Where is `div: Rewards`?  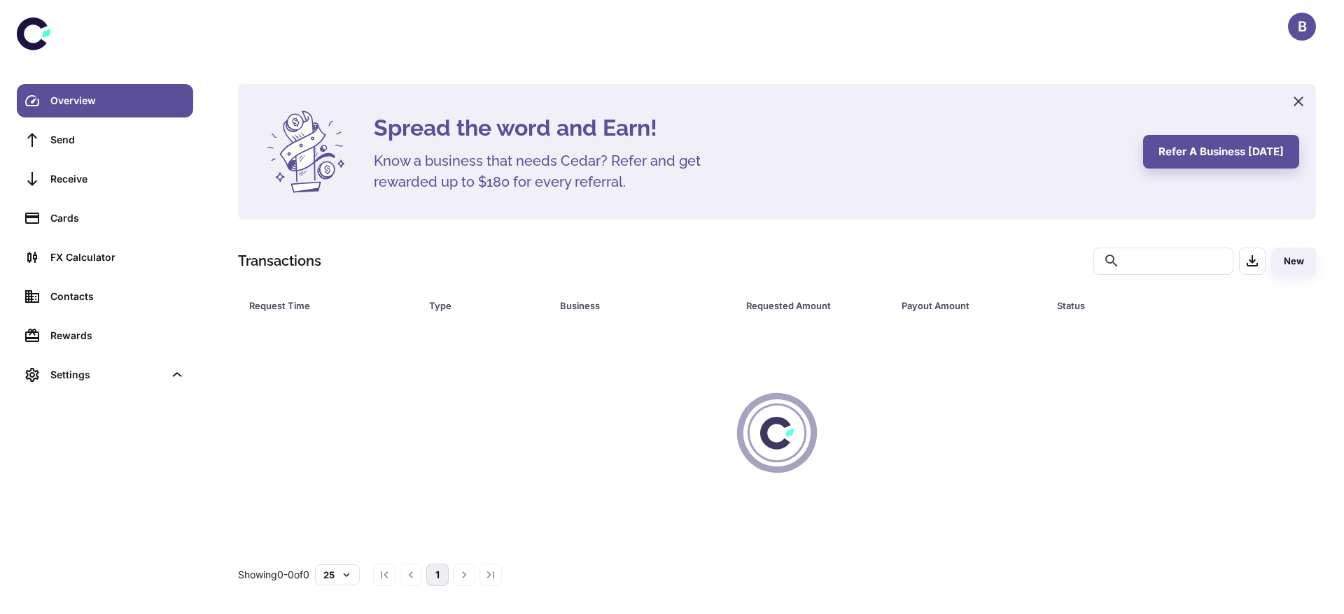
div: Rewards is located at coordinates (118, 336).